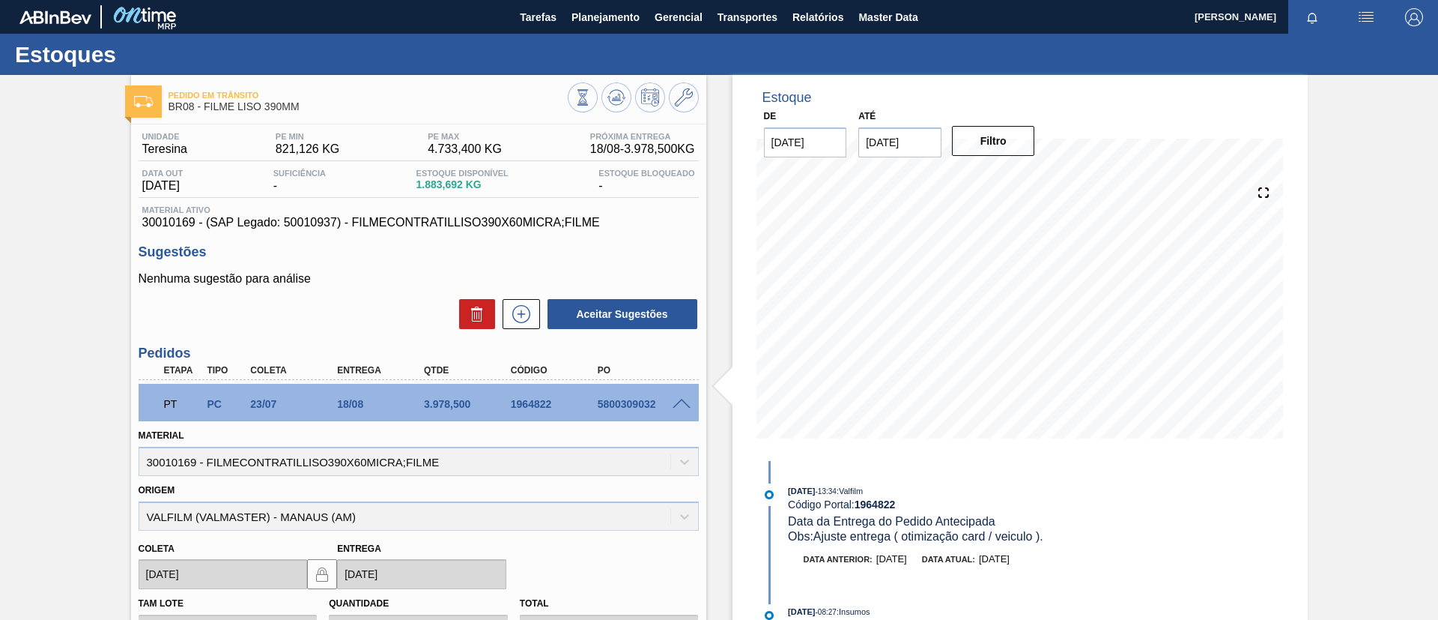 The width and height of the screenshot is (1438, 620). Describe the element at coordinates (359, 603) in the screenshot. I see `label: Quantidade` at that location.